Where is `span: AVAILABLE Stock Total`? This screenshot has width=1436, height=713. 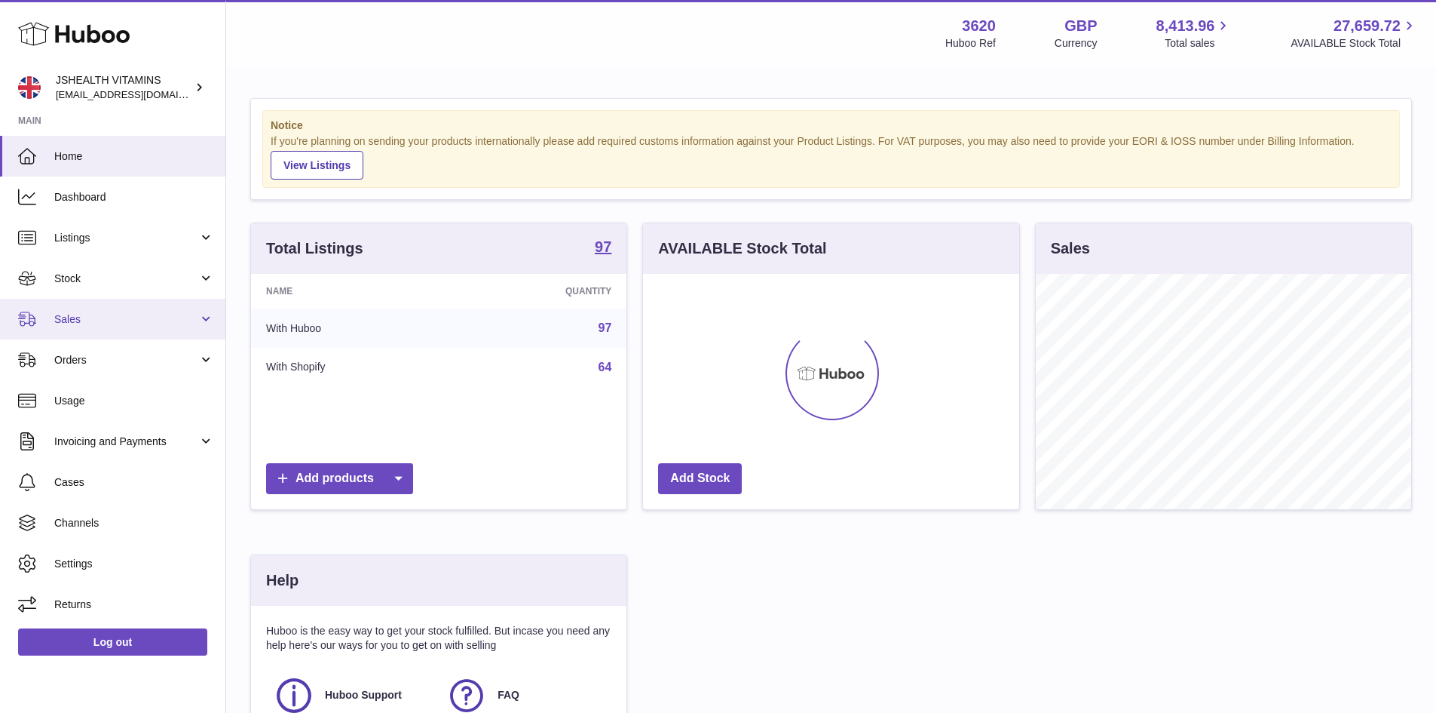 span: AVAILABLE Stock Total is located at coordinates (1354, 43).